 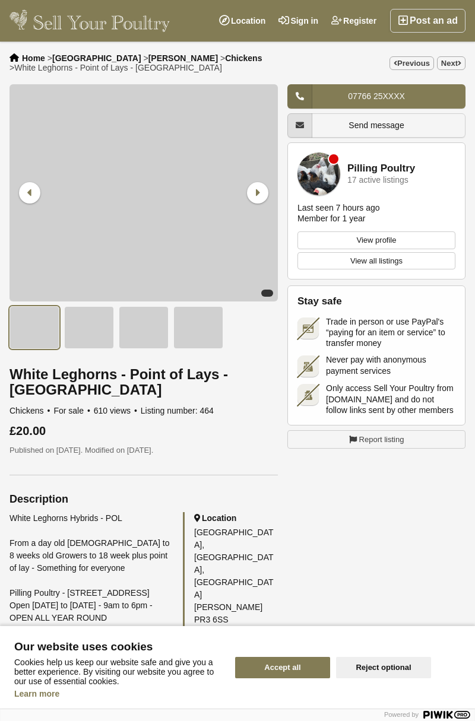 I want to click on a: Sign in, so click(x=298, y=21).